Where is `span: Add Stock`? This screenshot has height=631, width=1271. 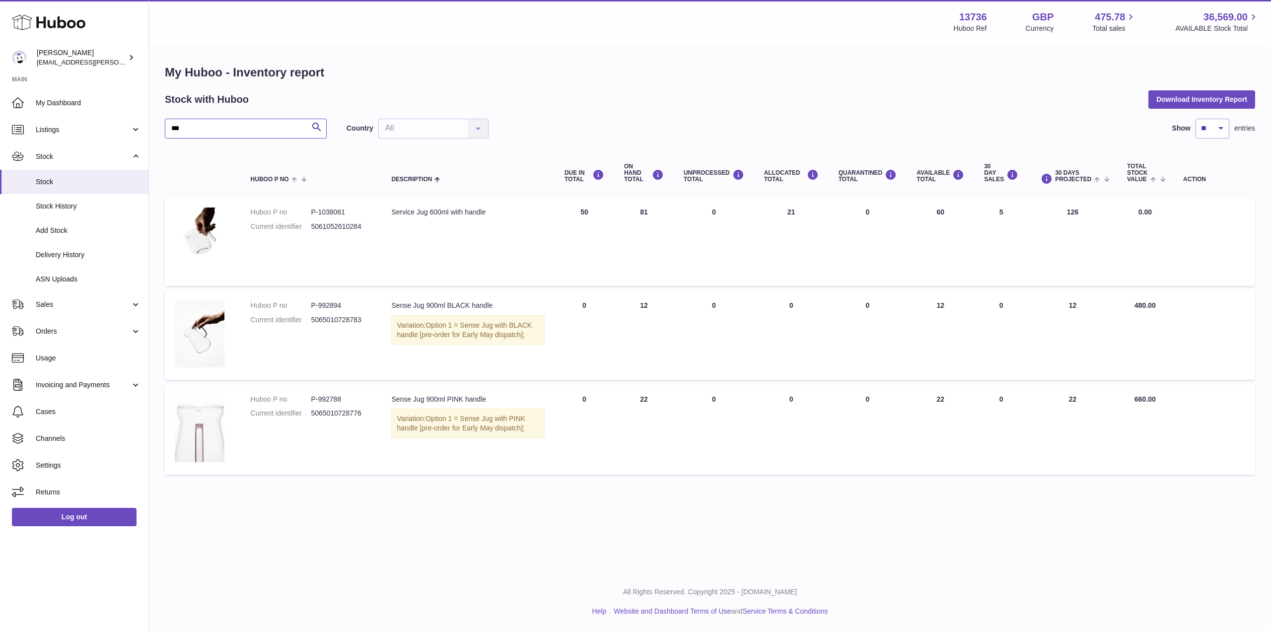
span: Add Stock is located at coordinates (88, 230).